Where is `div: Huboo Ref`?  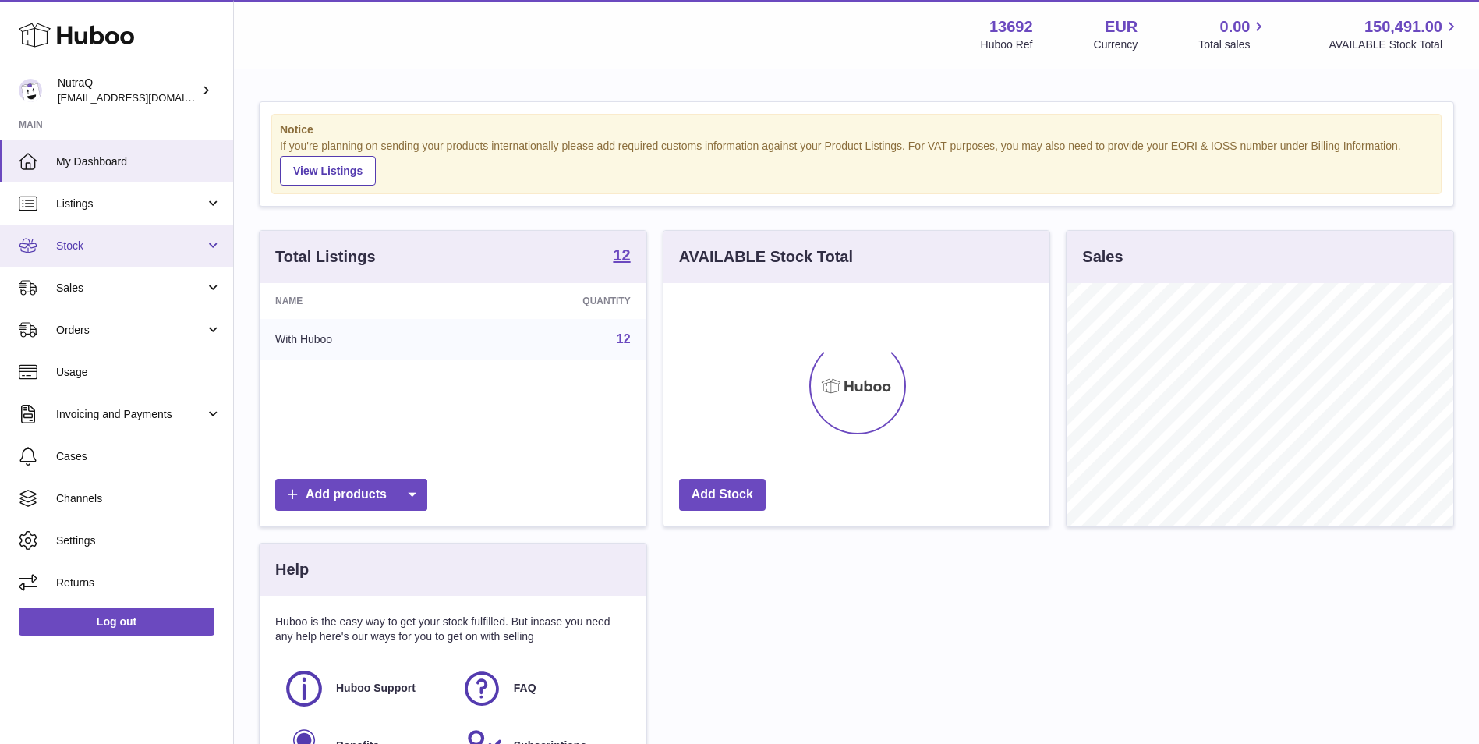 div: Huboo Ref is located at coordinates (1007, 44).